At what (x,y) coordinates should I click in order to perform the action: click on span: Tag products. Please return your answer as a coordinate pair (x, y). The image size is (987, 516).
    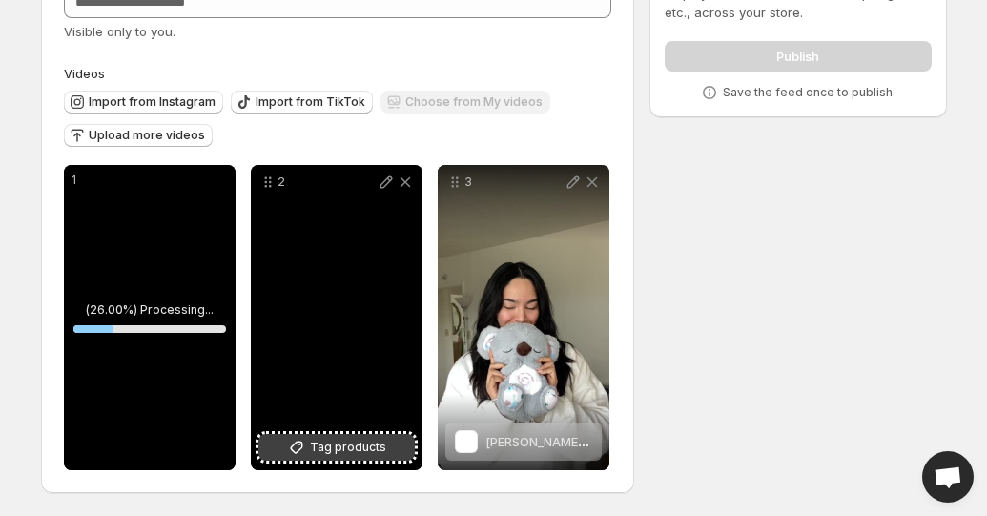
    Looking at the image, I should click on (348, 447).